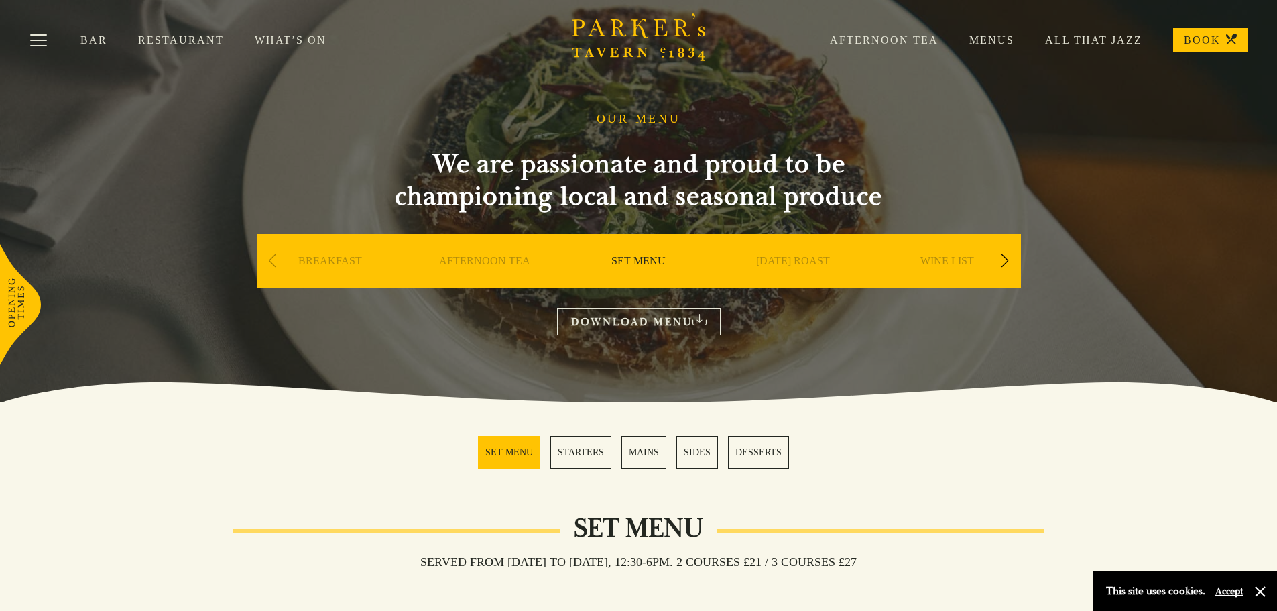 The image size is (1277, 611). What do you see at coordinates (947, 281) in the screenshot?
I see `a: WINE LIST` at bounding box center [947, 281].